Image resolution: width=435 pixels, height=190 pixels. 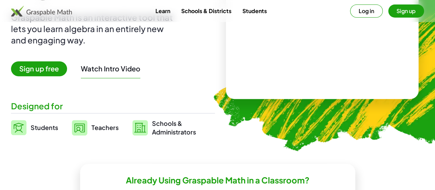 I want to click on h2: Already Using Graspable Math in a Classroom?, so click(x=218, y=180).